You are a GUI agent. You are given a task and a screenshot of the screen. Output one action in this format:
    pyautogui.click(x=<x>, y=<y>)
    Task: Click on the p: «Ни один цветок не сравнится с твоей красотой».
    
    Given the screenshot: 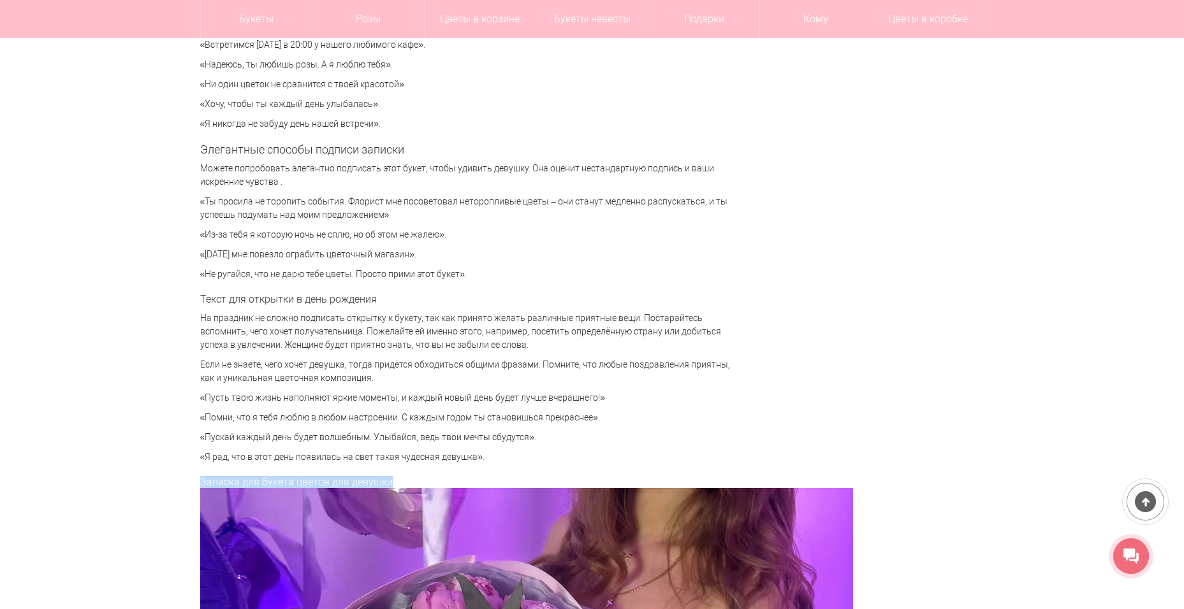 What is the action you would take?
    pyautogui.click(x=471, y=84)
    